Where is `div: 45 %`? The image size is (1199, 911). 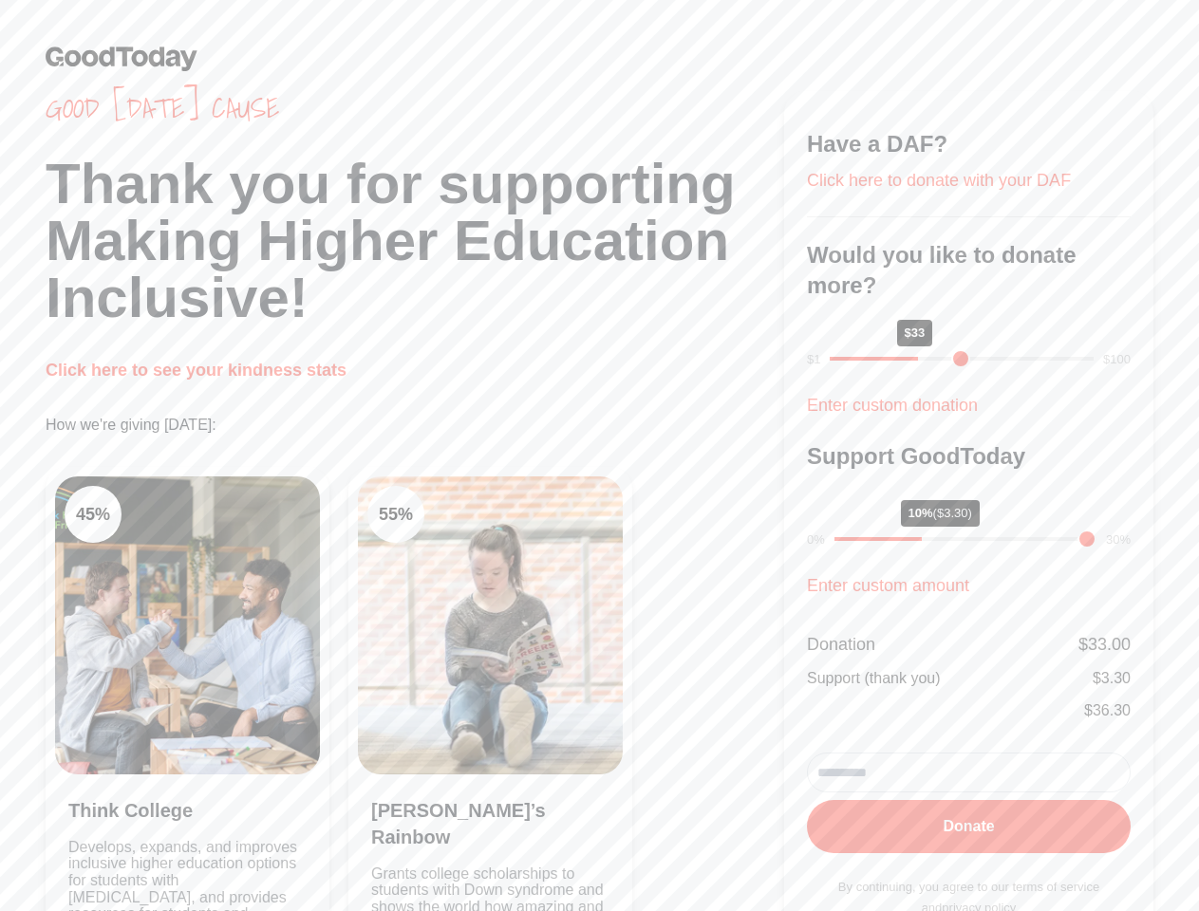 div: 45 % is located at coordinates (93, 515).